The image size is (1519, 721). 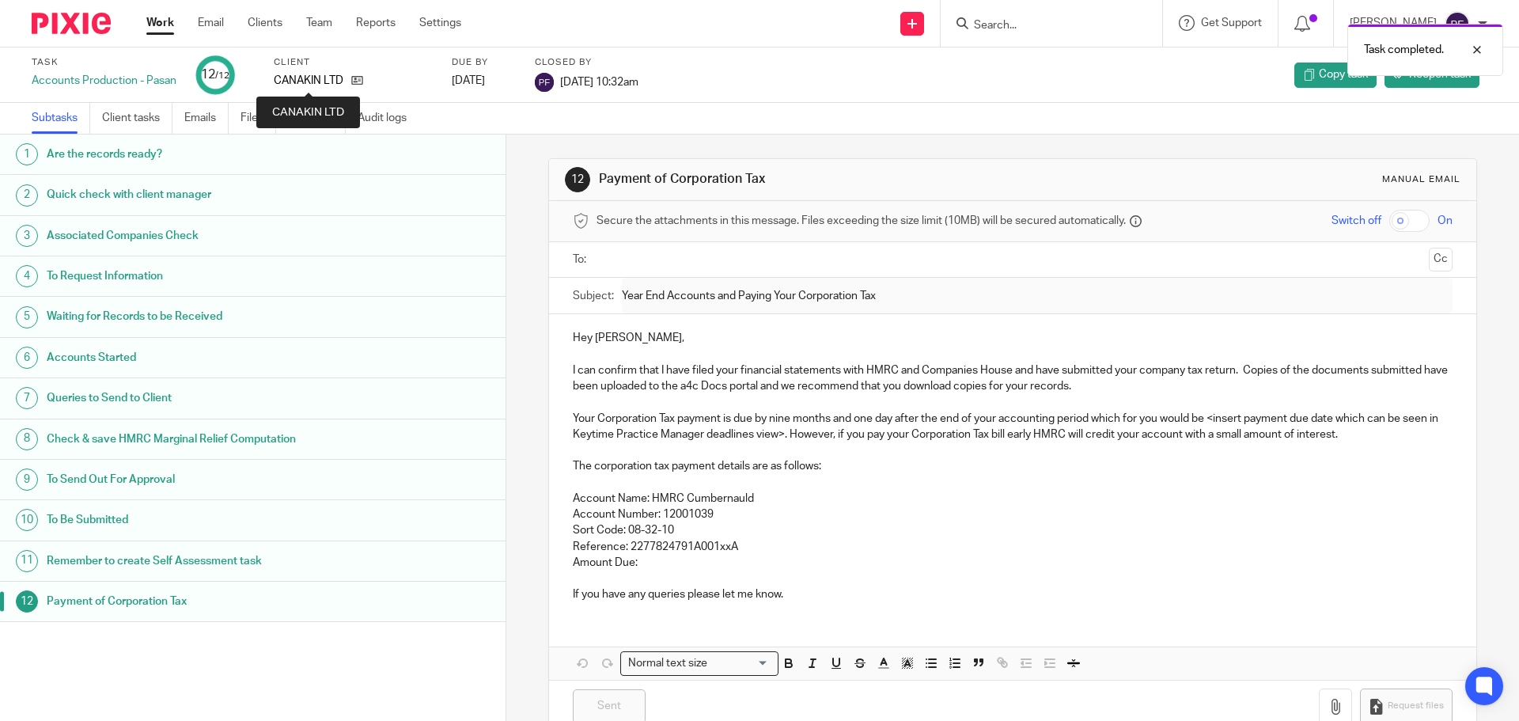 I want to click on a: Clients, so click(x=265, y=23).